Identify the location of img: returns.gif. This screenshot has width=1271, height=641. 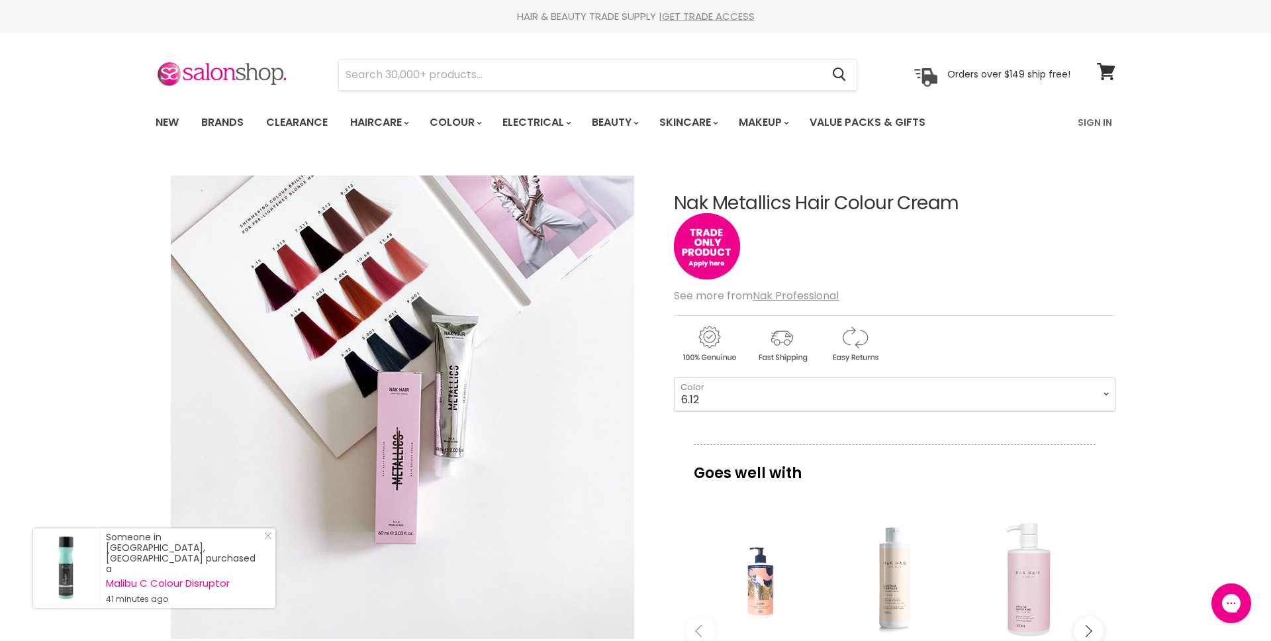
(855, 344).